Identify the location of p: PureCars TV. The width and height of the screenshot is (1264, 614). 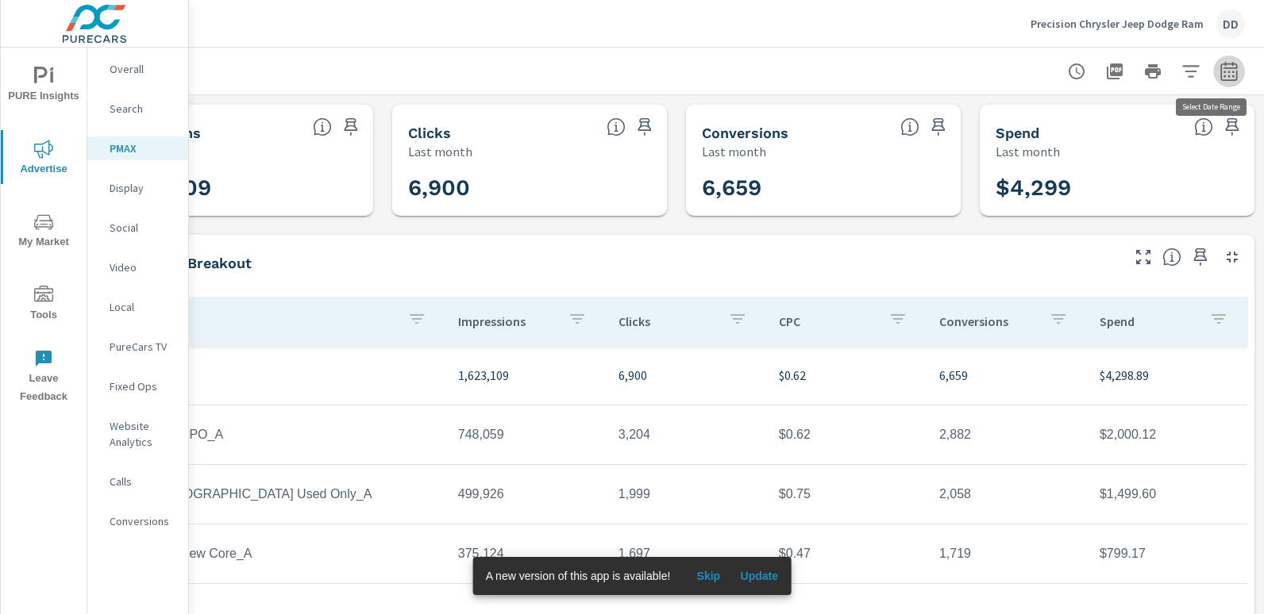
(142, 347).